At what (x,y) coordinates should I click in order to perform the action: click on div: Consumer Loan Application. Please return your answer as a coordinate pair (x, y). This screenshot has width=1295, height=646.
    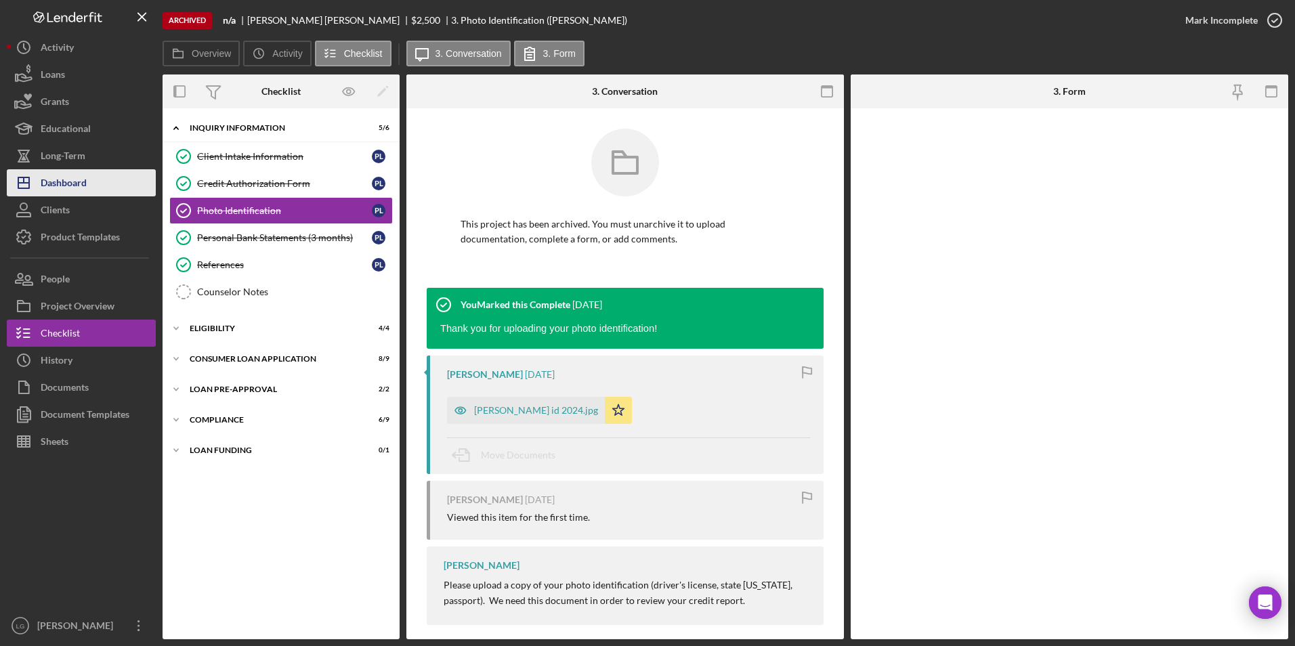
    Looking at the image, I should click on (272, 359).